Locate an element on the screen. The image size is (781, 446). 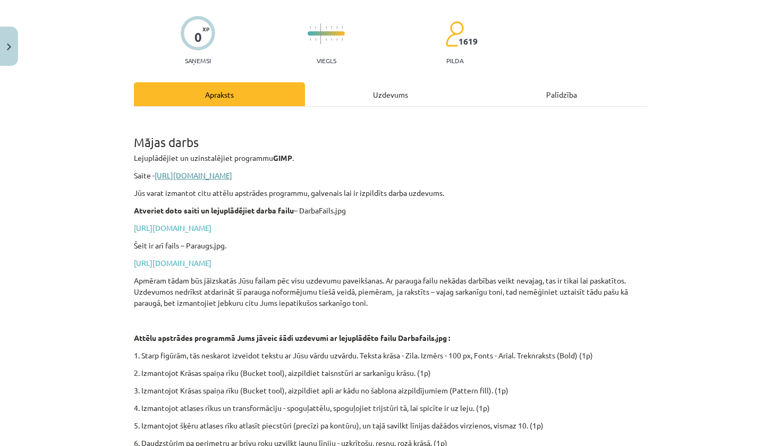
div: Palīdzība is located at coordinates (562, 94).